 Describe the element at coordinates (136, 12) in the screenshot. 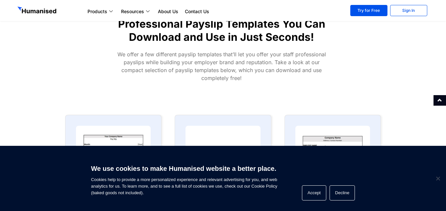

I see `a: Resources` at that location.